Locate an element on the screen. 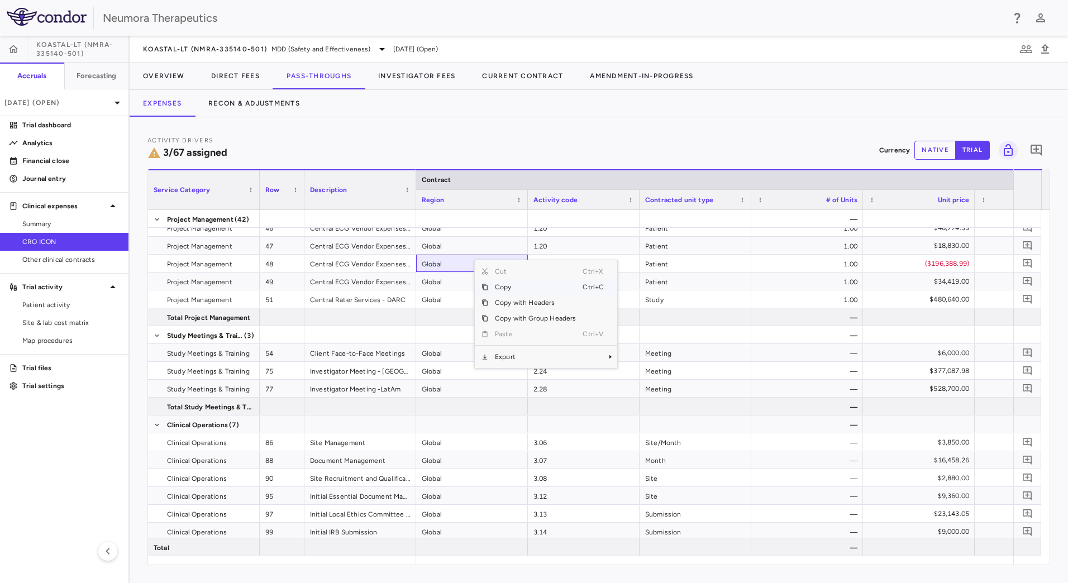 The width and height of the screenshot is (1068, 583). p: Journal entry is located at coordinates (71, 179).